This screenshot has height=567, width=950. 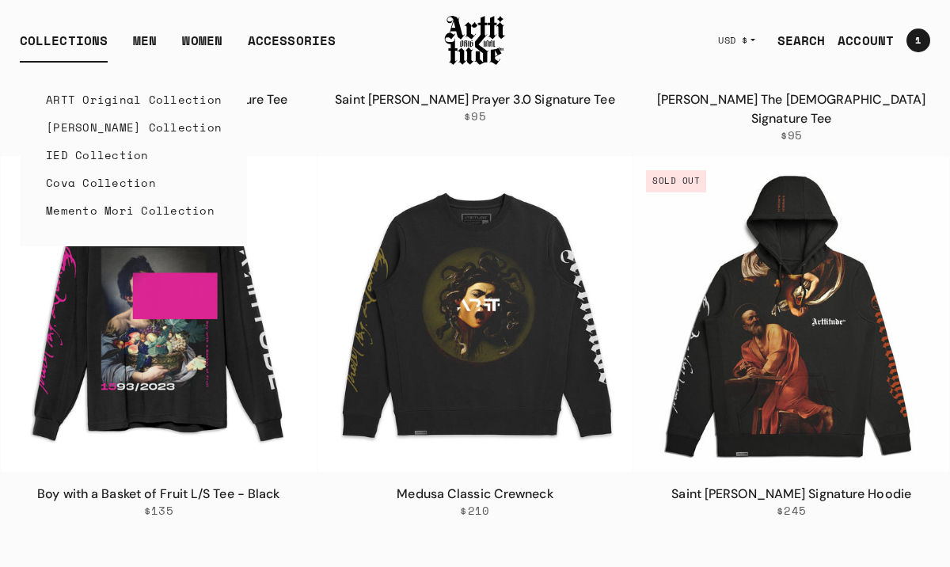 What do you see at coordinates (475, 40) in the screenshot?
I see `img: Arttitude` at bounding box center [475, 40].